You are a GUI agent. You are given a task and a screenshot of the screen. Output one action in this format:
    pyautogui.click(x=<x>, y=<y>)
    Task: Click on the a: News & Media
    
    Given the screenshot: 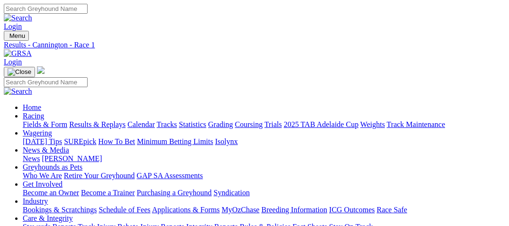 What is the action you would take?
    pyautogui.click(x=46, y=150)
    